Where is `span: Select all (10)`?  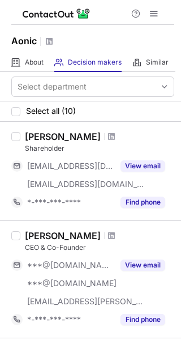
span: Select all (10) is located at coordinates (51, 111).